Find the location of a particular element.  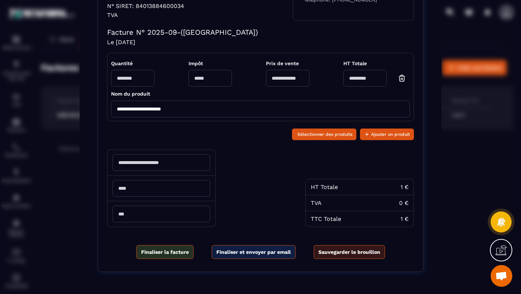

span: Ajouter un produit is located at coordinates (390, 134).